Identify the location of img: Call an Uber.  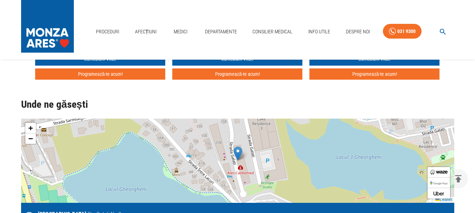
(439, 194).